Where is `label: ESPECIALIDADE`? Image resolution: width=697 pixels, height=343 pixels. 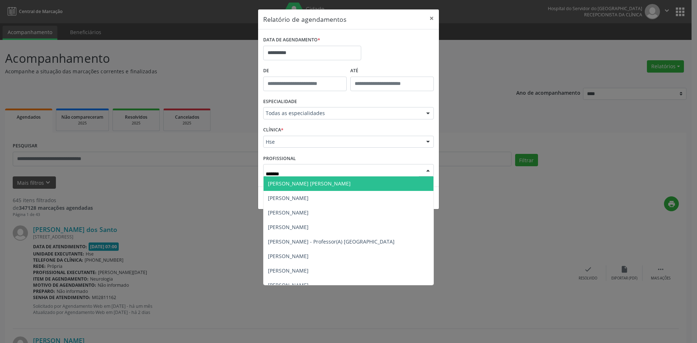 label: ESPECIALIDADE is located at coordinates (280, 102).